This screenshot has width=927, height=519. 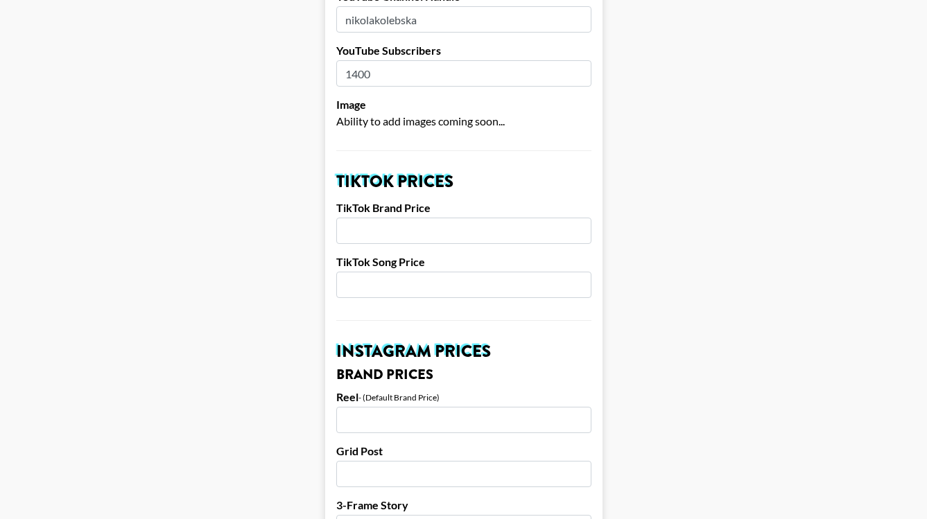 I want to click on label: Grid Post, so click(x=464, y=451).